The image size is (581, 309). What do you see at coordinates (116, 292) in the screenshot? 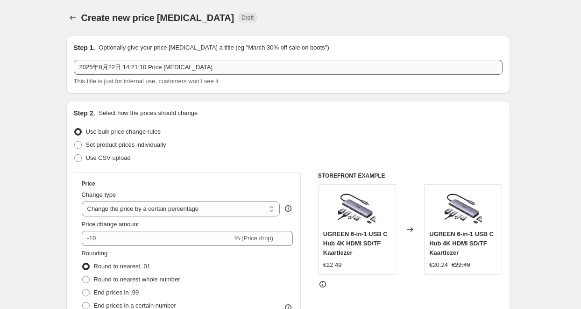
I see `span: End prices in .99` at bounding box center [116, 292].